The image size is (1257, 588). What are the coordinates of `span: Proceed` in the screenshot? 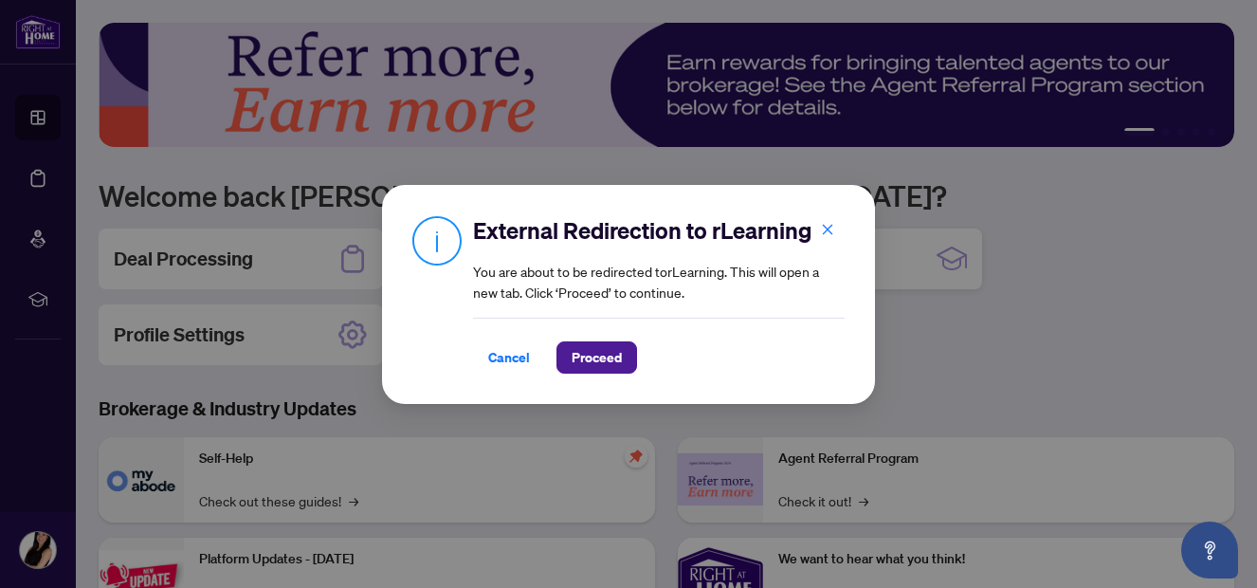 It's located at (596, 357).